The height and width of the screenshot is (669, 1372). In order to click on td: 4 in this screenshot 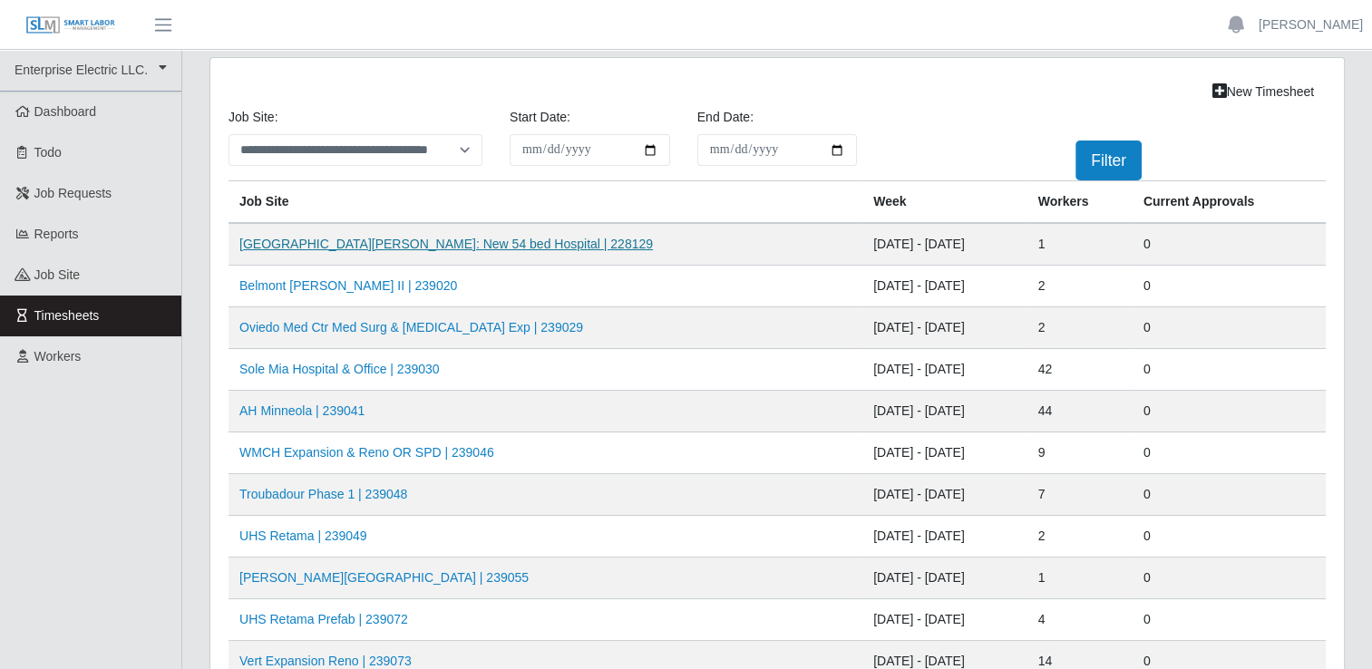, I will do `click(1080, 620)`.